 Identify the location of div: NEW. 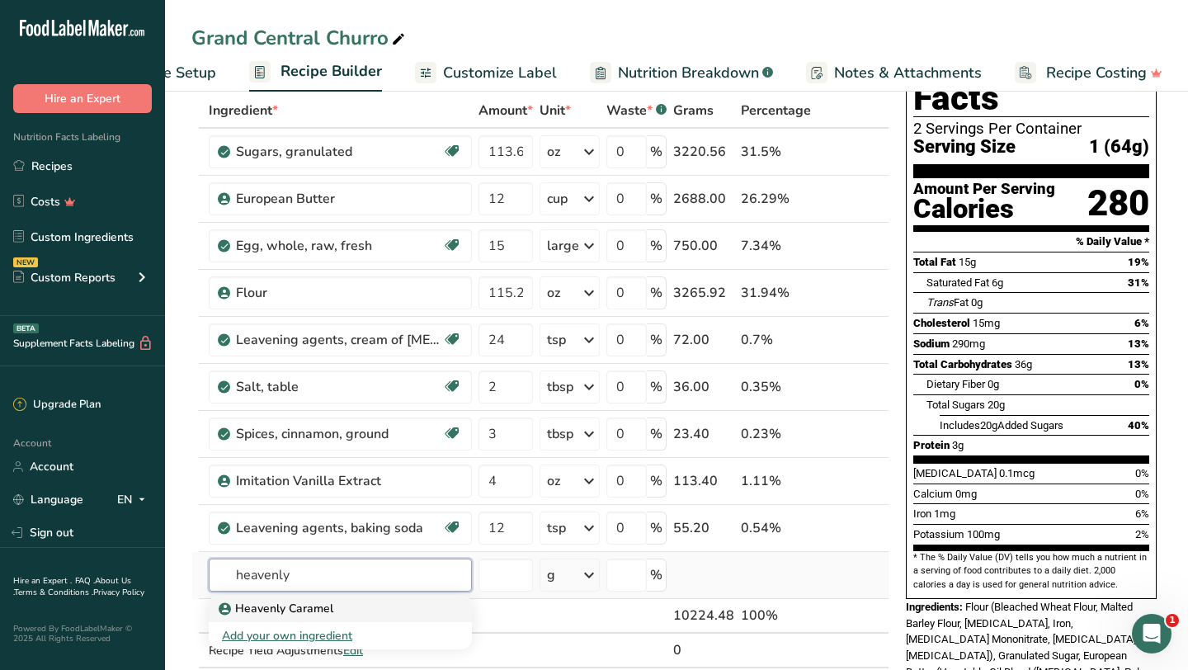
(26, 262).